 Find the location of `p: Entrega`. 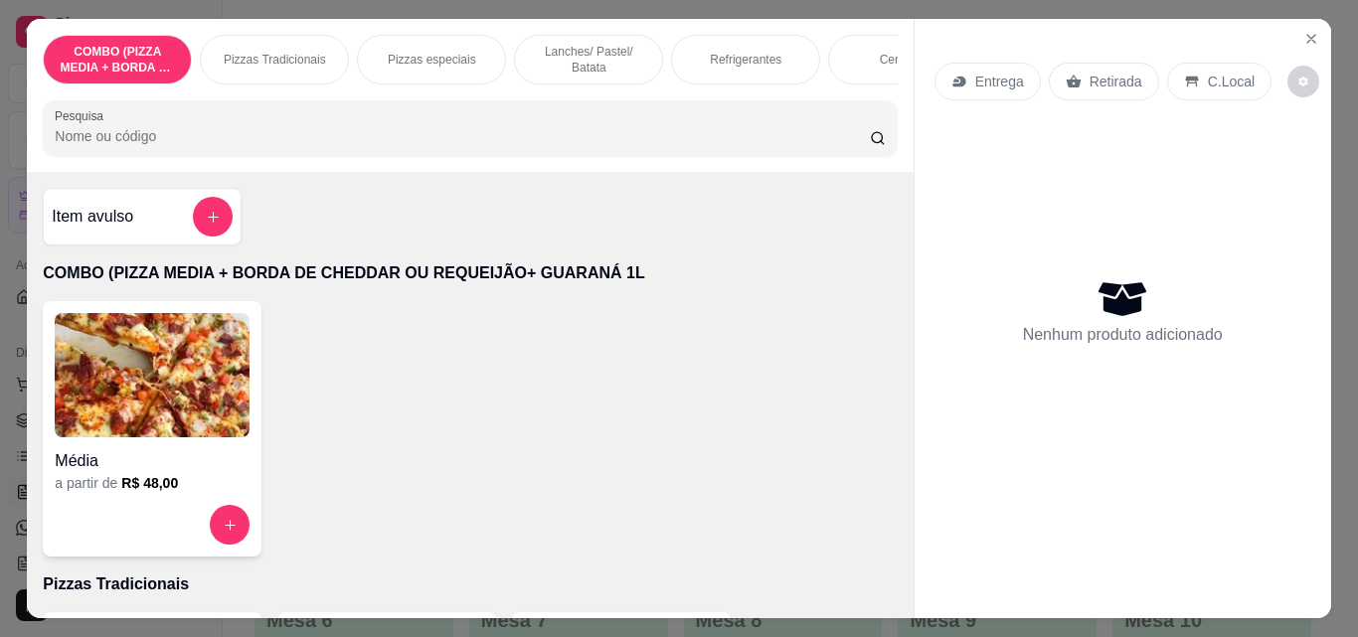

p: Entrega is located at coordinates (999, 82).